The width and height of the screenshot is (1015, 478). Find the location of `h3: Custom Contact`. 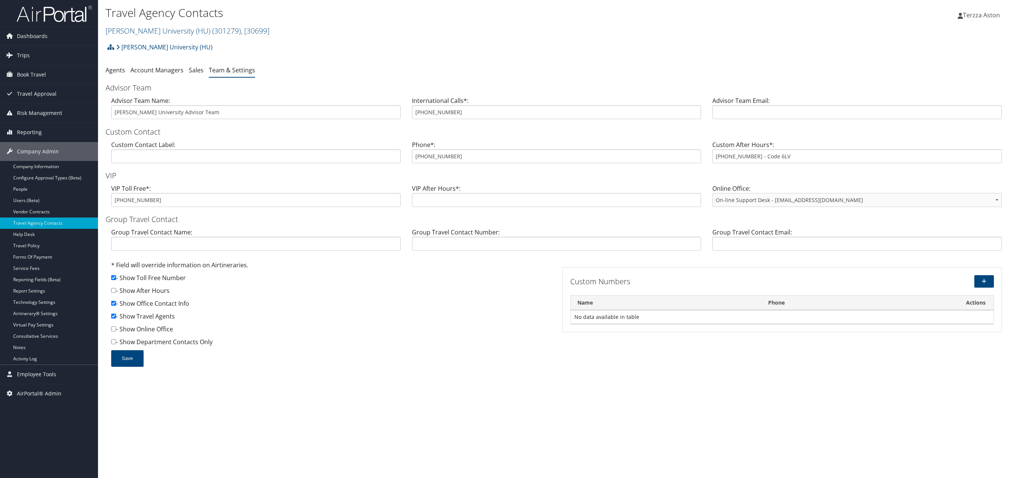

h3: Custom Contact is located at coordinates (557, 132).